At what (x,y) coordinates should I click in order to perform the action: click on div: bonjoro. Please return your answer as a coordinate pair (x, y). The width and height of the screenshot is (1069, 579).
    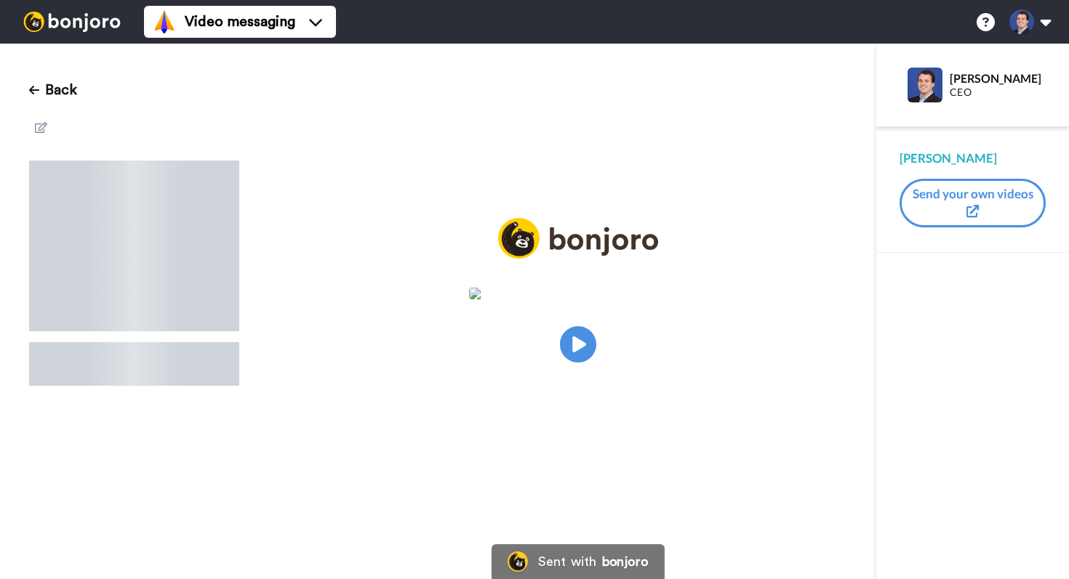
    Looking at the image, I should click on (625, 562).